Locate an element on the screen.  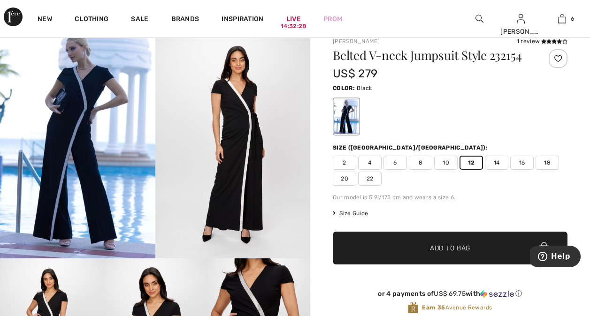
span: 22 is located at coordinates (370, 179).